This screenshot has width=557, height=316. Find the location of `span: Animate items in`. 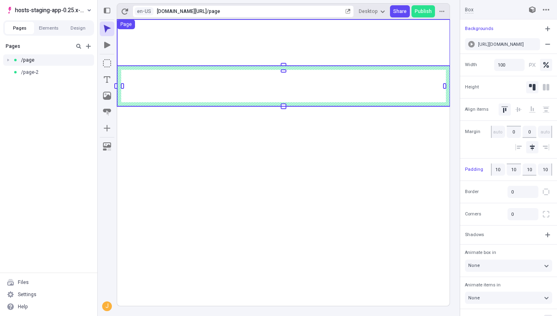

span: Animate items in is located at coordinates (483, 285).